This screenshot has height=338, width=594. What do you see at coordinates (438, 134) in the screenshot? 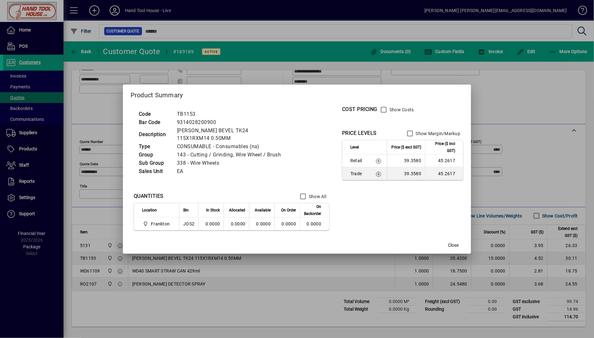
I see `label: Show Margin/Markup` at bounding box center [438, 134].